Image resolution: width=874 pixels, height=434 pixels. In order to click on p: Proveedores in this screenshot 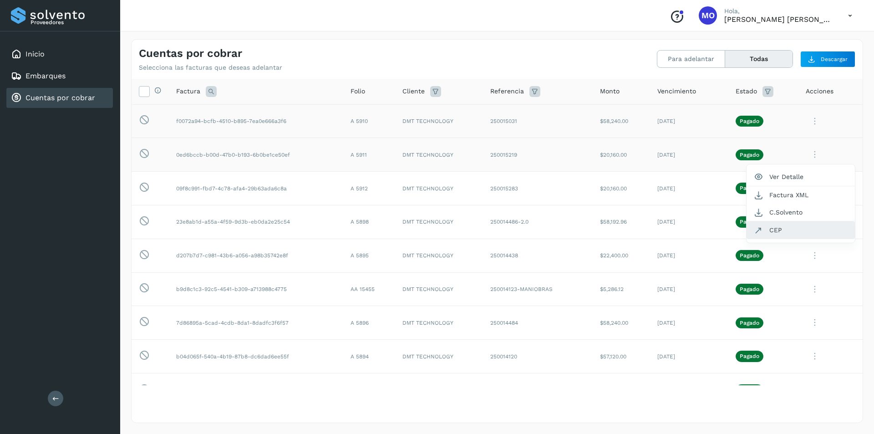, I will do `click(70, 22)`.